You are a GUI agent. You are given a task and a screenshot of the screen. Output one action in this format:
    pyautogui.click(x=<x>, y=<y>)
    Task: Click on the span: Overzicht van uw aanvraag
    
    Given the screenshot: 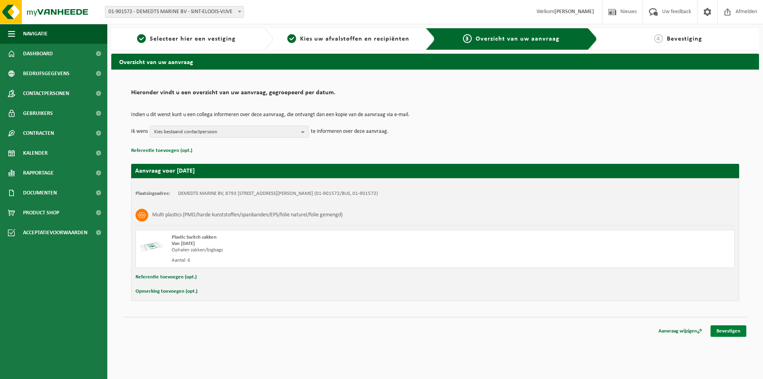 What is the action you would take?
    pyautogui.click(x=518, y=39)
    